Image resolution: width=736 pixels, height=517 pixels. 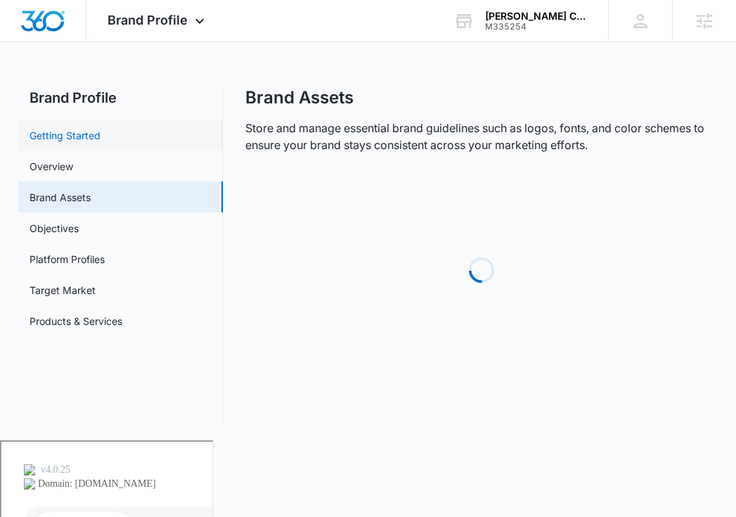 What do you see at coordinates (536, 27) in the screenshot?
I see `div: account id` at bounding box center [536, 27].